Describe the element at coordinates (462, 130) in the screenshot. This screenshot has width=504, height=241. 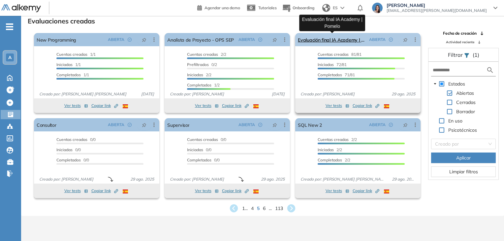
I see `span: Psicotécnicos` at that location.